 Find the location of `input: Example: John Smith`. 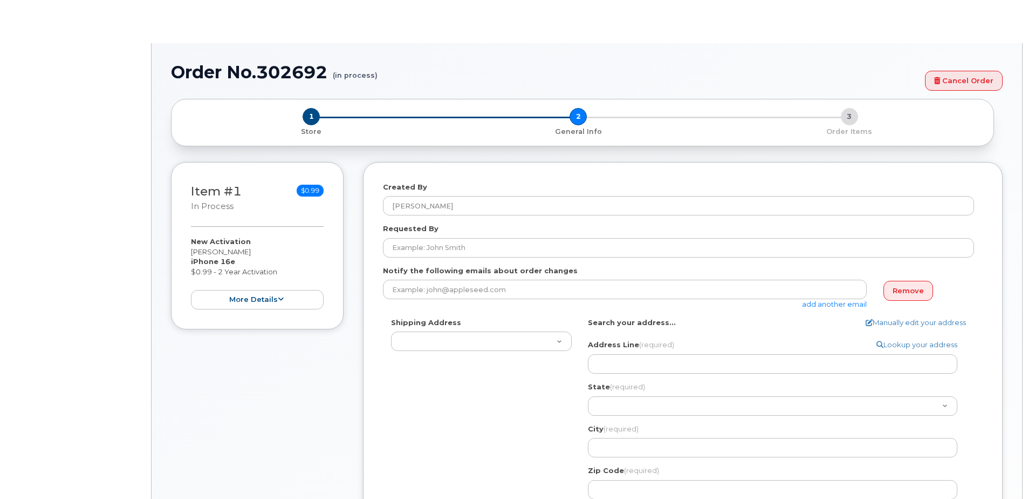

input: Example: John Smith is located at coordinates (679, 248).